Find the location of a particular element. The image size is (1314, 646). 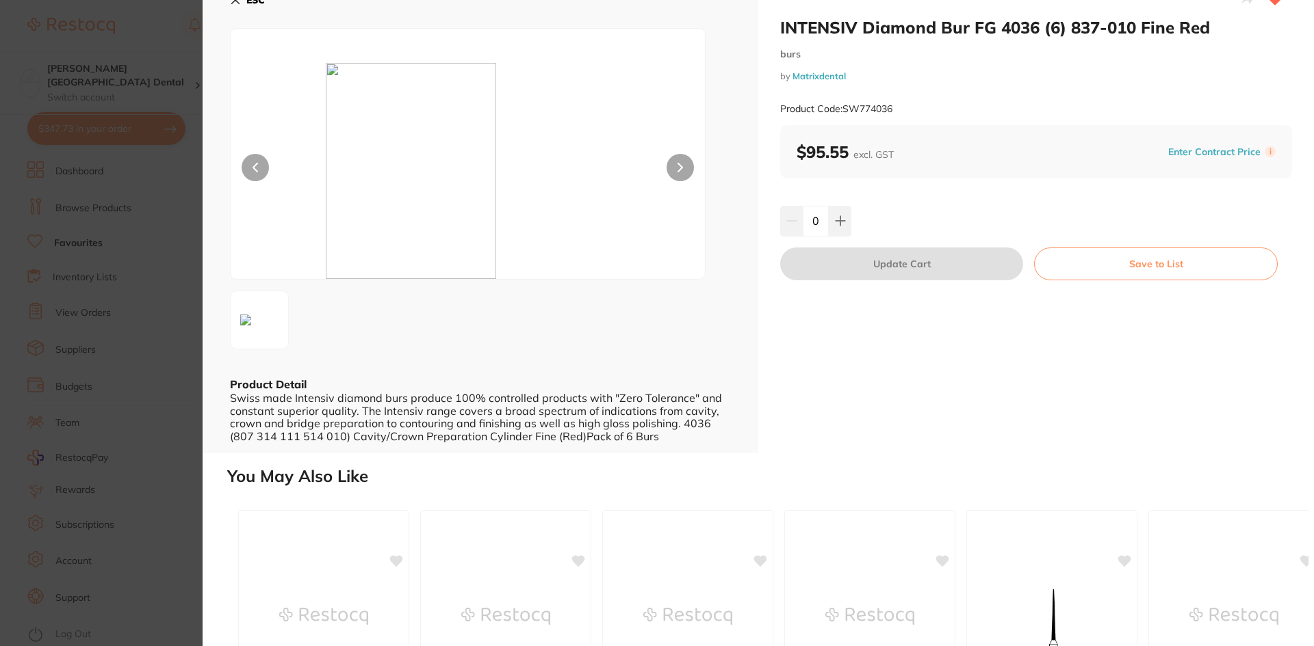

small: Product Code: SW774036 is located at coordinates (836, 109).